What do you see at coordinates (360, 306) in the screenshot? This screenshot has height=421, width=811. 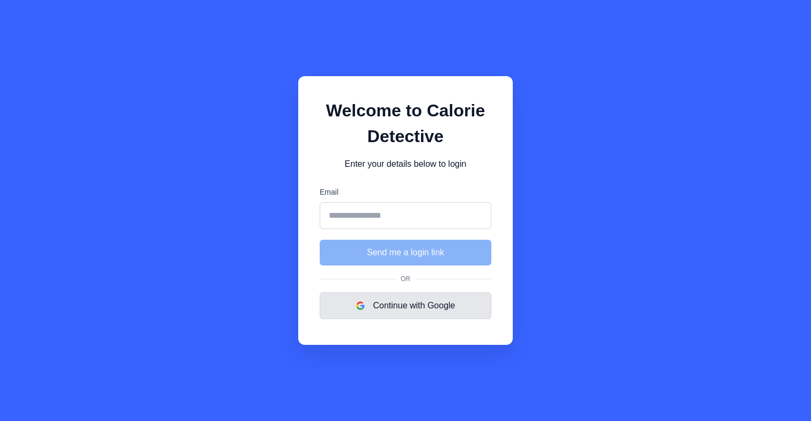 I see `img: google logo` at bounding box center [360, 306].